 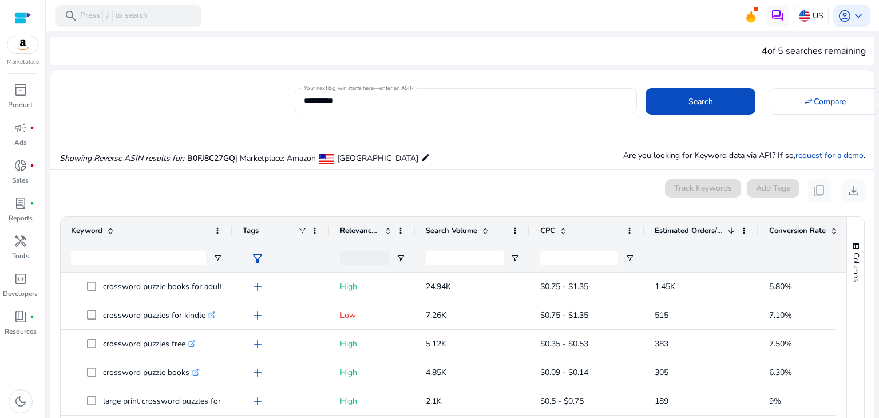 I want to click on span: 6.30%, so click(x=780, y=372).